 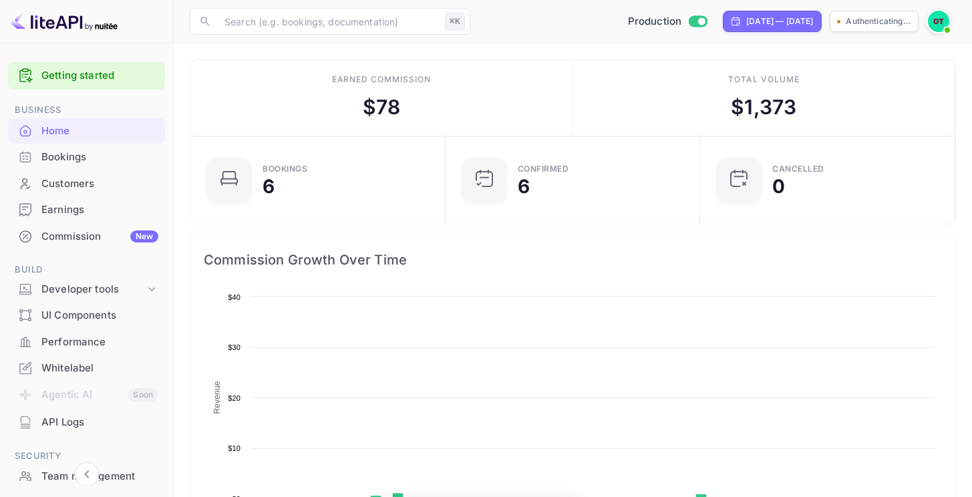 What do you see at coordinates (86, 237) in the screenshot?
I see `div: CommissionNew` at bounding box center [86, 237].